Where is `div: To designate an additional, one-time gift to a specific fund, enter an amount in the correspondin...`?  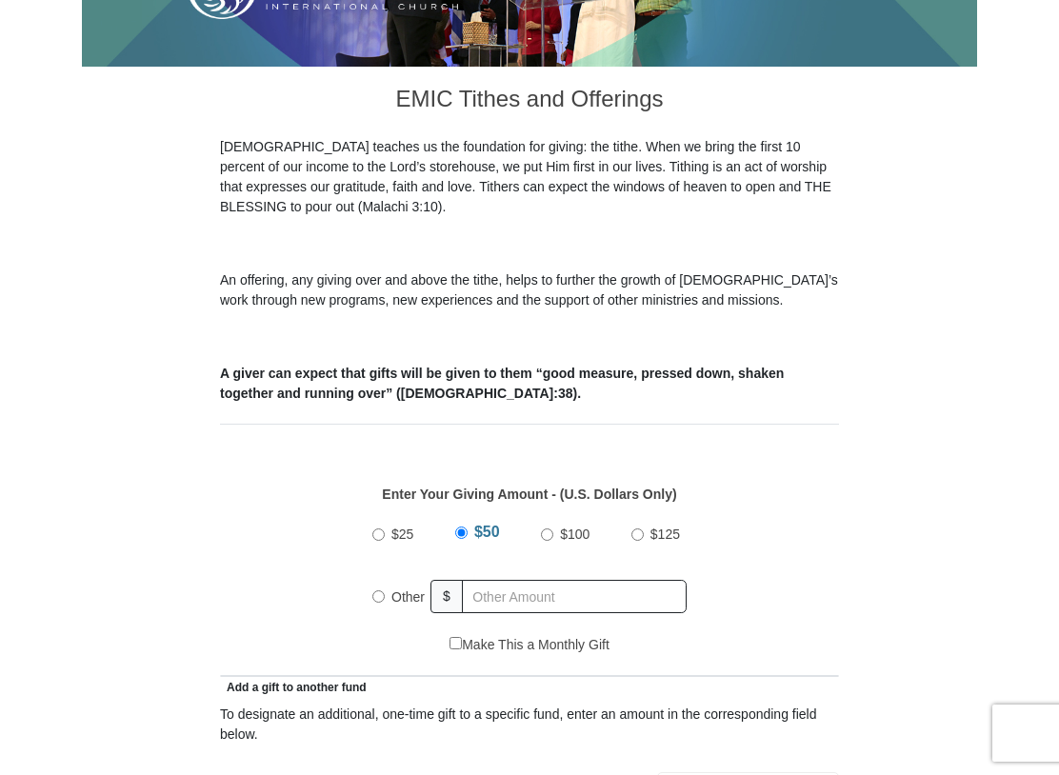 div: To designate an additional, one-time gift to a specific fund, enter an amount in the correspondin... is located at coordinates (530, 725).